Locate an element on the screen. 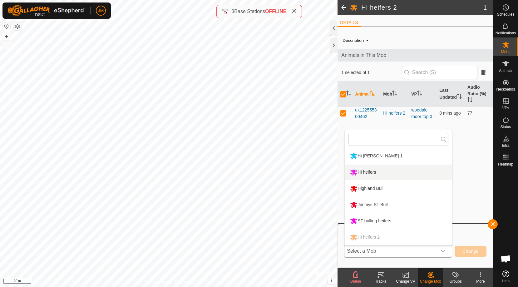 Image resolution: width=518 pixels, height=287 pixels. span: Schedules is located at coordinates (506, 14).